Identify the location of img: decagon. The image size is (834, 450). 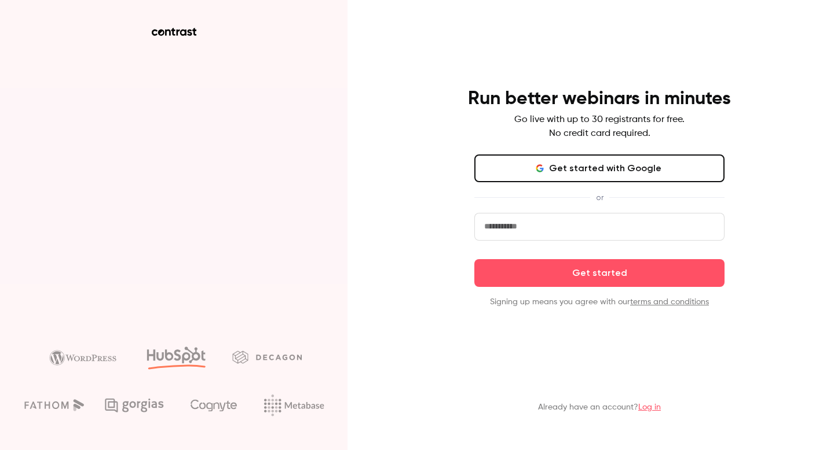
(267, 357).